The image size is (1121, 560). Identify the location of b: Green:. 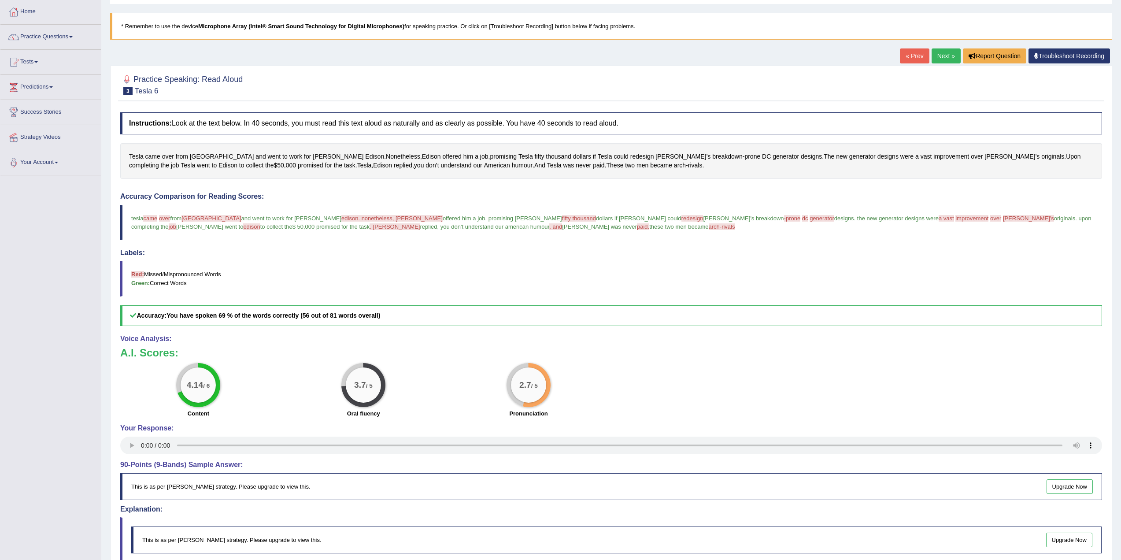
(141, 283).